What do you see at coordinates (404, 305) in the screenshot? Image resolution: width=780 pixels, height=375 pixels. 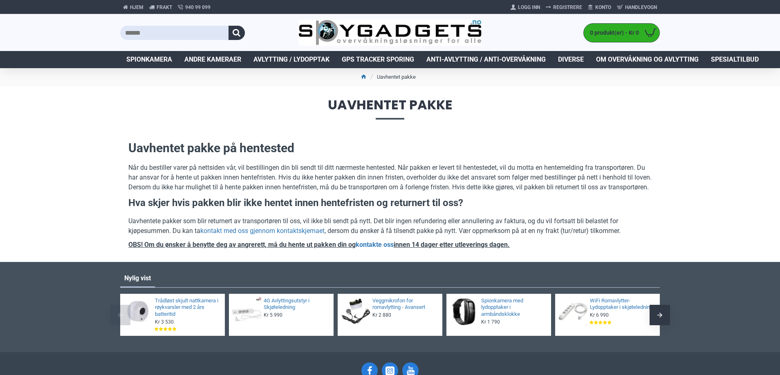 I see `a: Veggmikrofon for romavlytting - Avansert` at bounding box center [404, 305].